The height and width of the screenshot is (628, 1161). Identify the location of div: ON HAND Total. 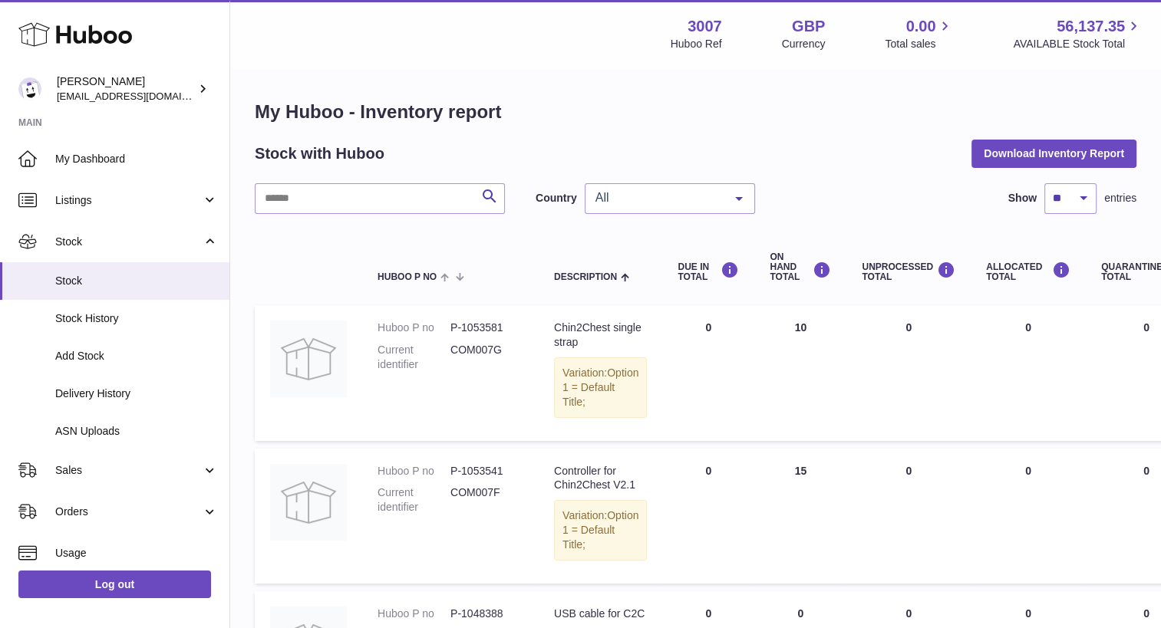
(800, 268).